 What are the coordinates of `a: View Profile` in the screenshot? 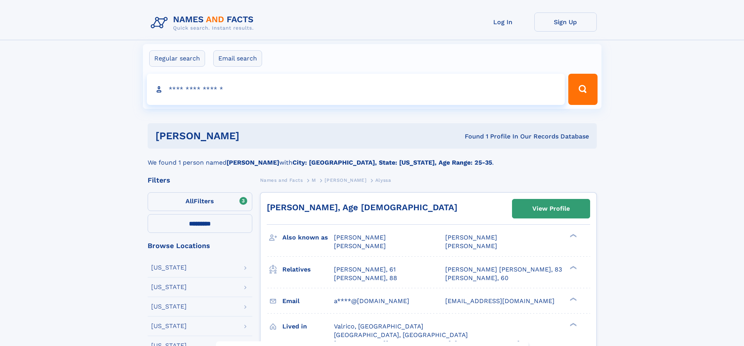 It's located at (551, 209).